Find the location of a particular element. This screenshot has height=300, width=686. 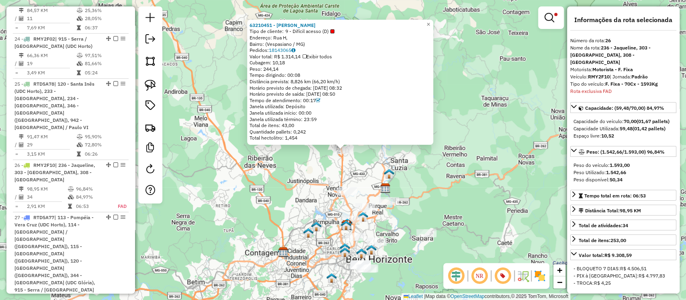

div: Tempo de atendimento: 00:17 is located at coordinates (340, 100).